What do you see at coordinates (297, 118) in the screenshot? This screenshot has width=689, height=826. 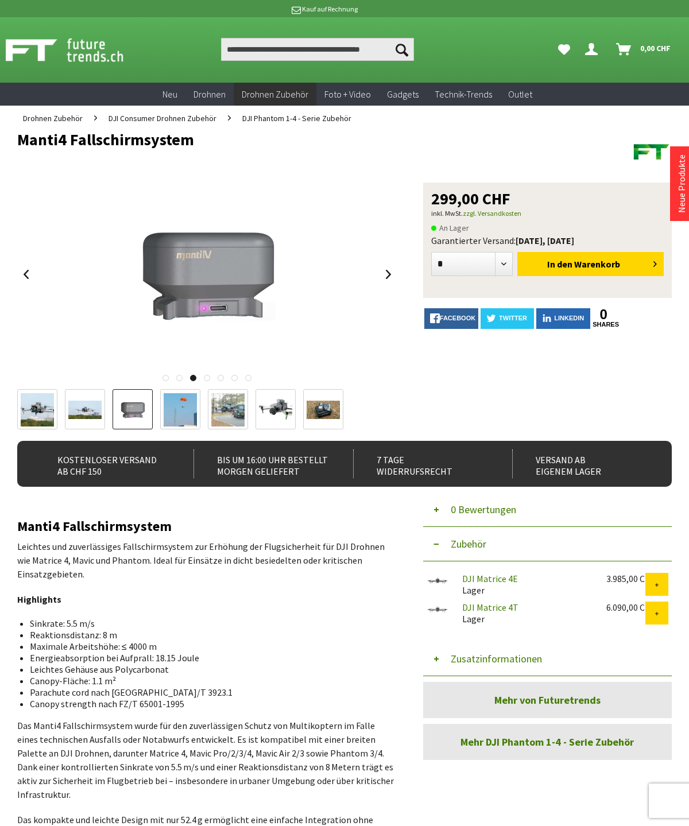 I see `a: DJI Phantom 1-4 - Serie Zubehör` at bounding box center [297, 118].